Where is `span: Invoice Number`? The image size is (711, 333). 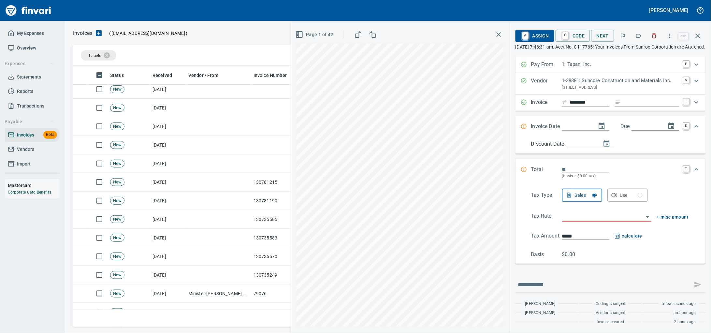 span: Invoice Number is located at coordinates (270, 75).